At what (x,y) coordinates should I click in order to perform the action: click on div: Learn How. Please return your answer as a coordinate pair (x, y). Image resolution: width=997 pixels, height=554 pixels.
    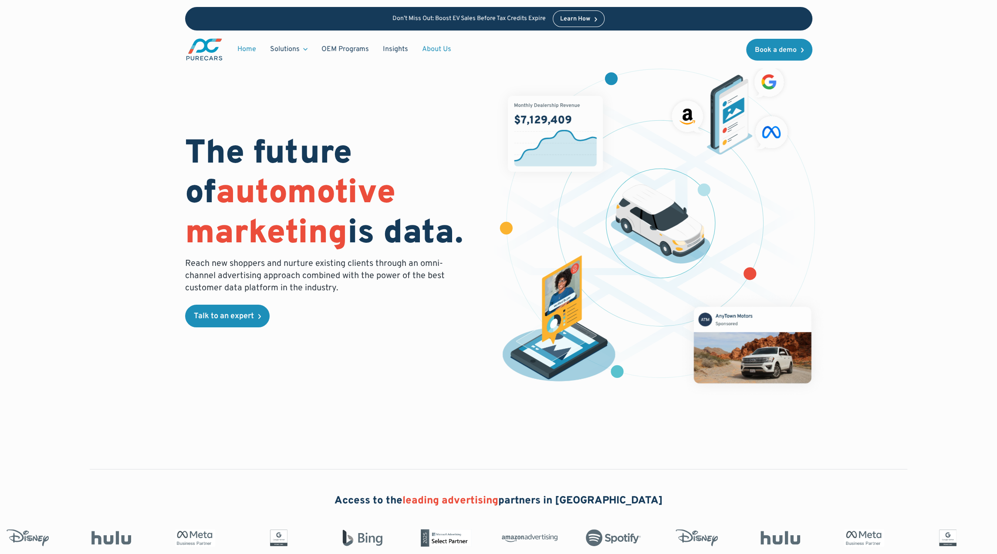
    Looking at the image, I should click on (575, 19).